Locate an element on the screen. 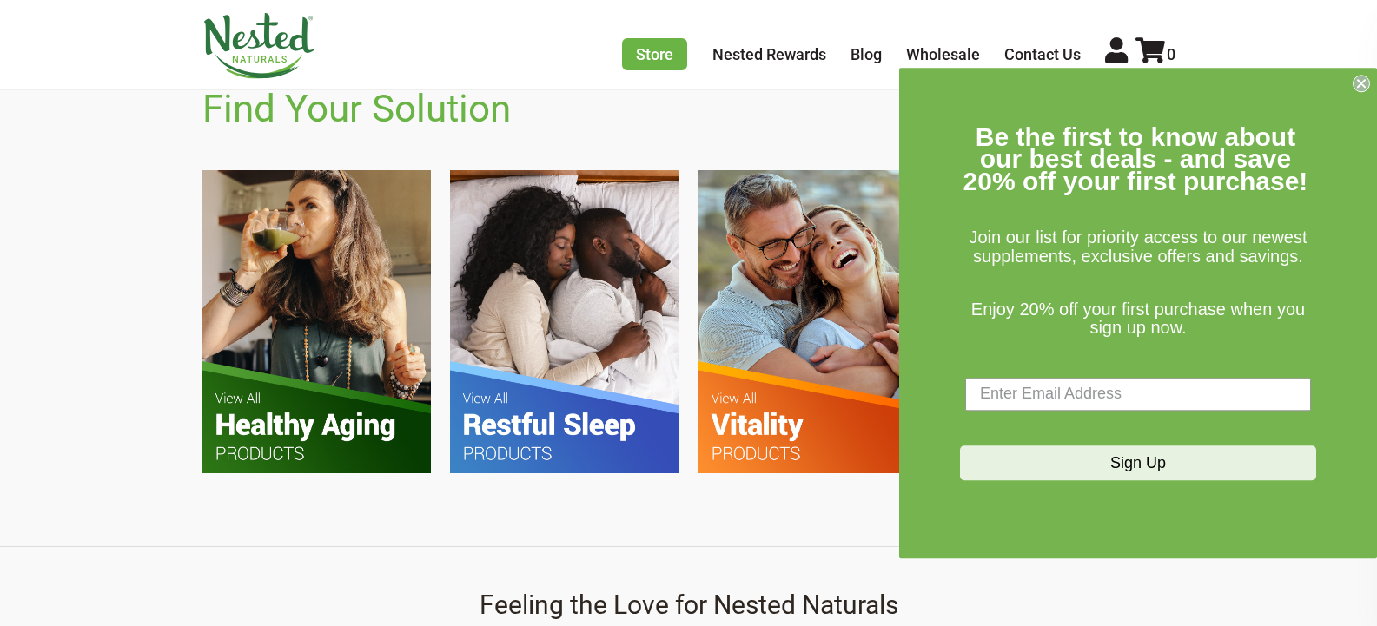 Image resolution: width=1377 pixels, height=626 pixels. a: Store is located at coordinates (654, 54).